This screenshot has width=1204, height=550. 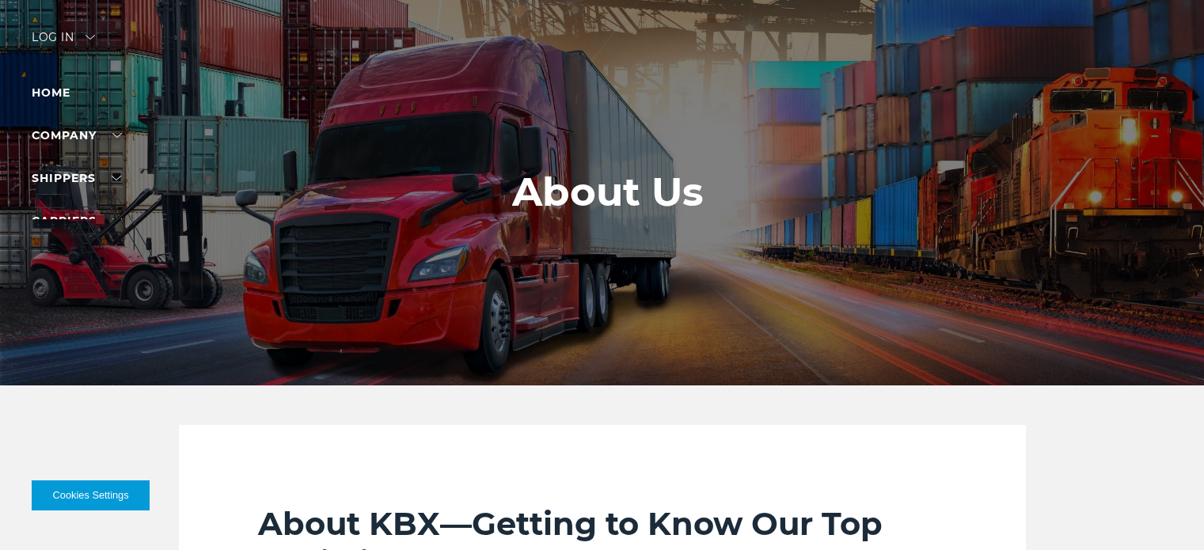 I want to click on a: Carriers, so click(x=77, y=221).